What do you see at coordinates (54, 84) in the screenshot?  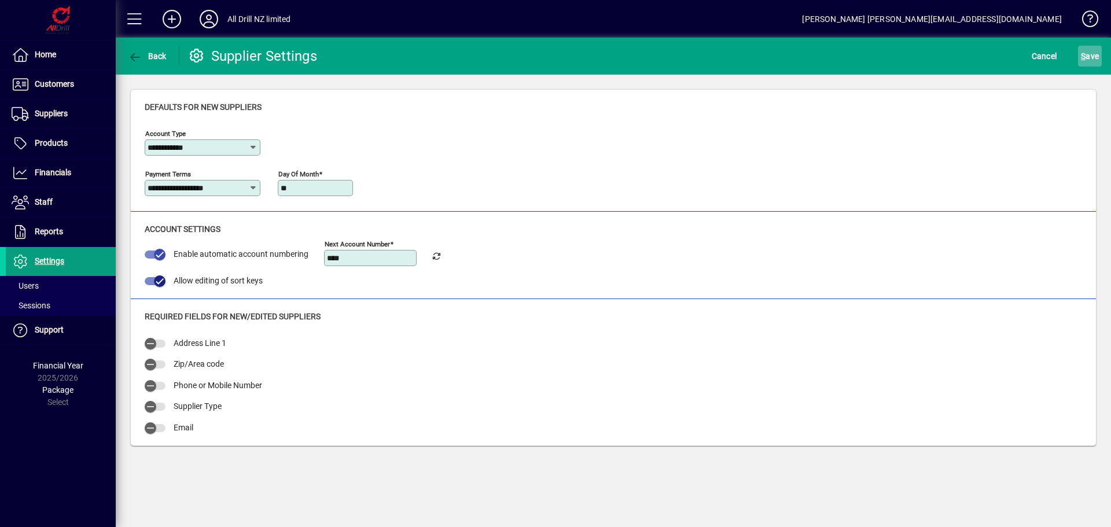 I see `span: Customers` at bounding box center [54, 84].